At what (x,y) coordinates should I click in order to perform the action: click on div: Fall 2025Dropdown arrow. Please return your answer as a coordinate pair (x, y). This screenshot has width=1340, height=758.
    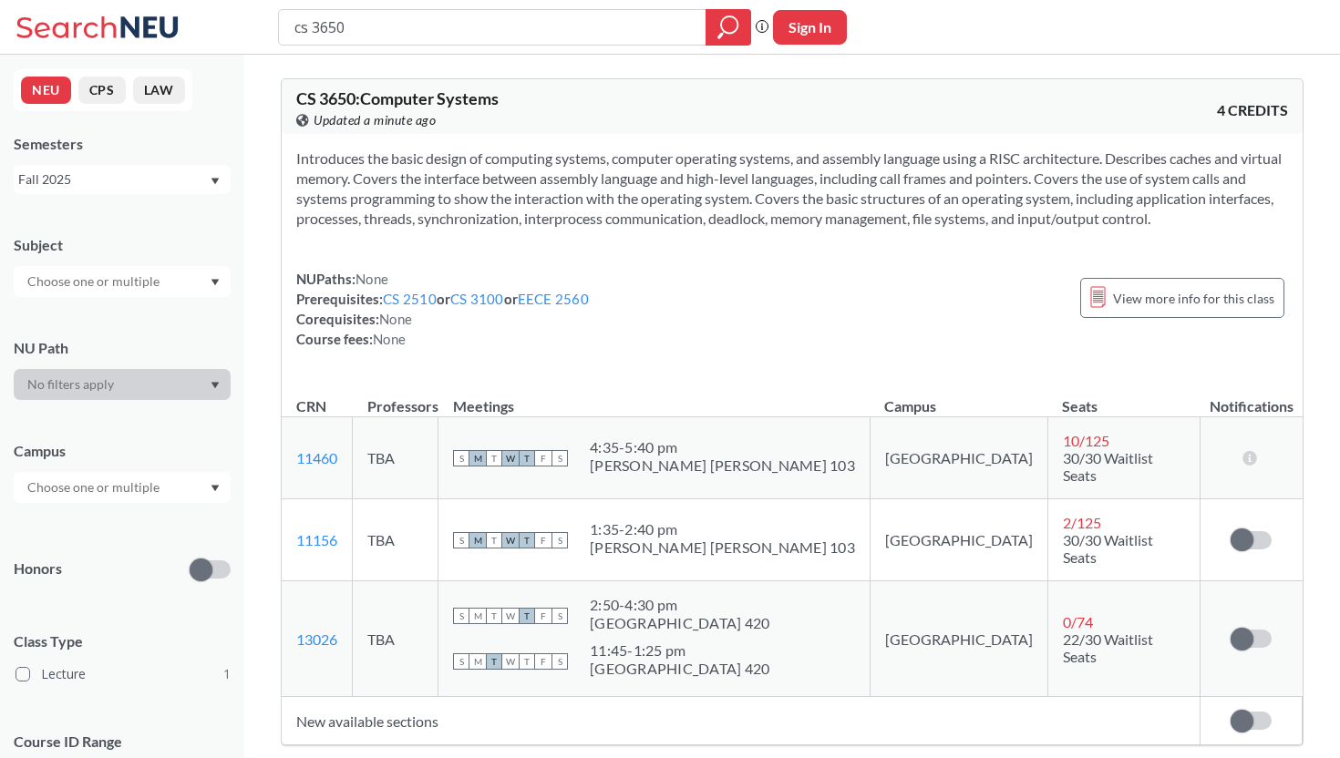
    Looking at the image, I should click on (122, 180).